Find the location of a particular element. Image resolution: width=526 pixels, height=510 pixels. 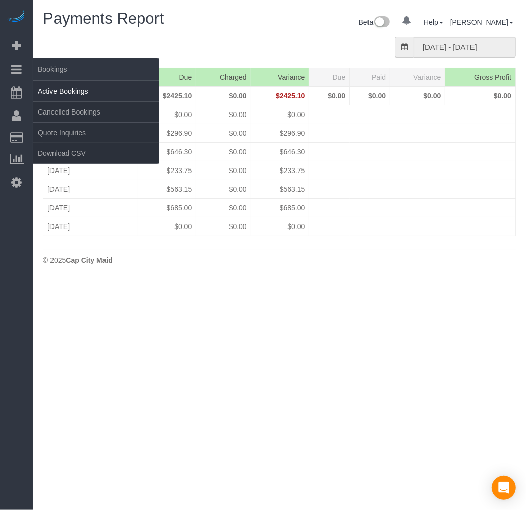

th: Gross Profit is located at coordinates (481, 77).